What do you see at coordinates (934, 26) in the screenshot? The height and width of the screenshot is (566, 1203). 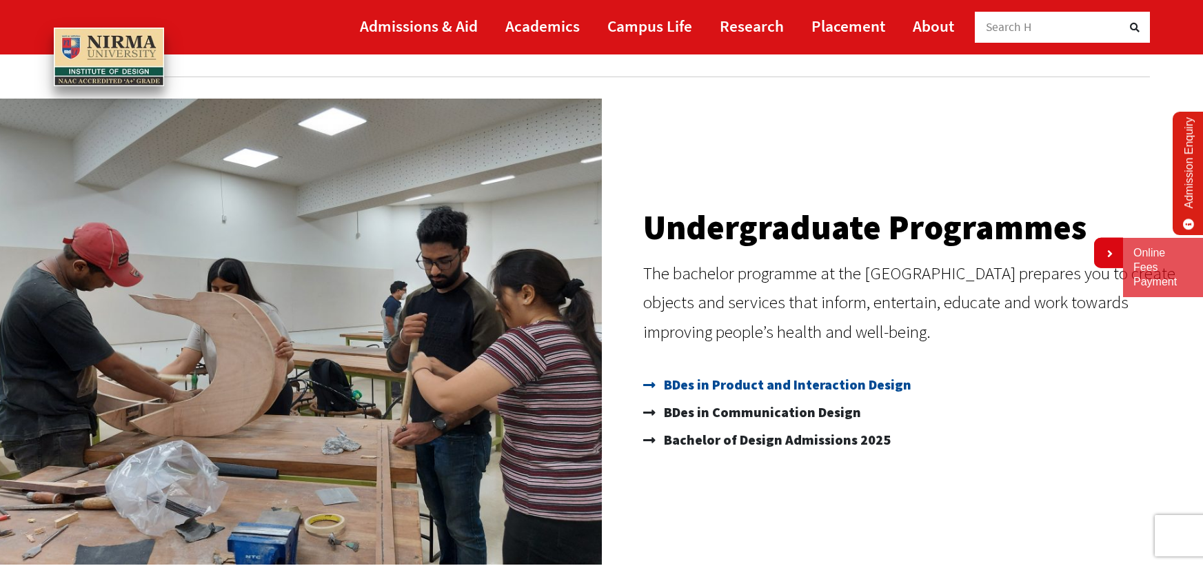 I see `a: About` at bounding box center [934, 26].